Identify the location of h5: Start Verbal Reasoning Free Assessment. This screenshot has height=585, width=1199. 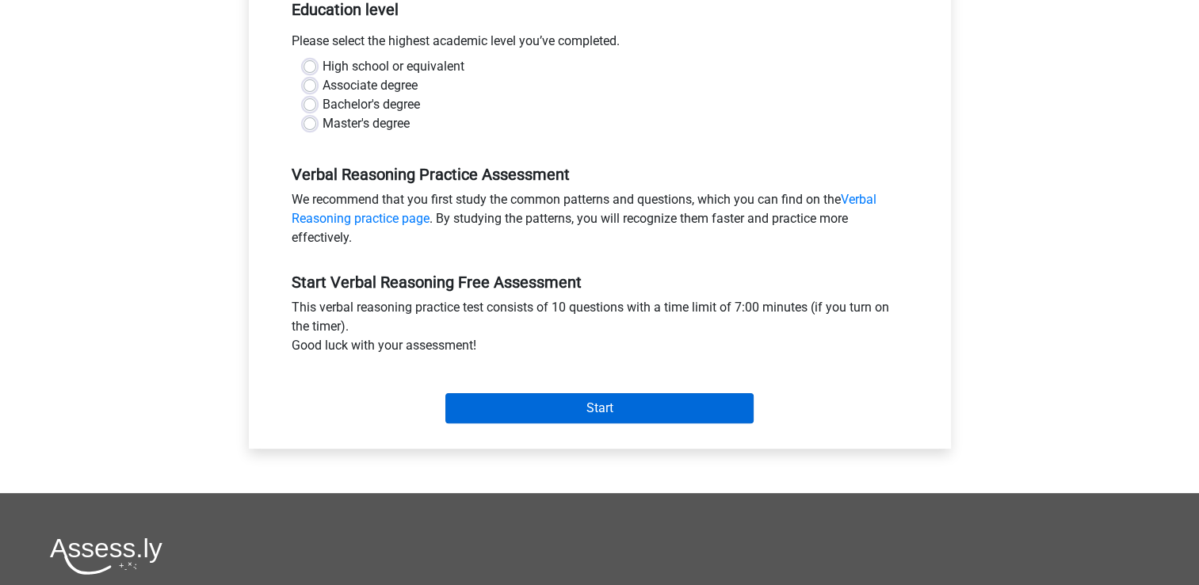
(600, 282).